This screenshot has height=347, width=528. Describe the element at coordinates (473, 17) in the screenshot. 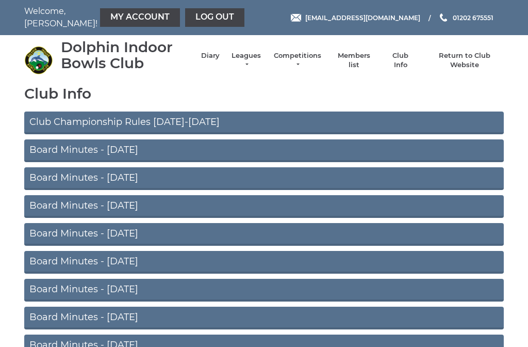

I see `span: 01202 675551` at that location.